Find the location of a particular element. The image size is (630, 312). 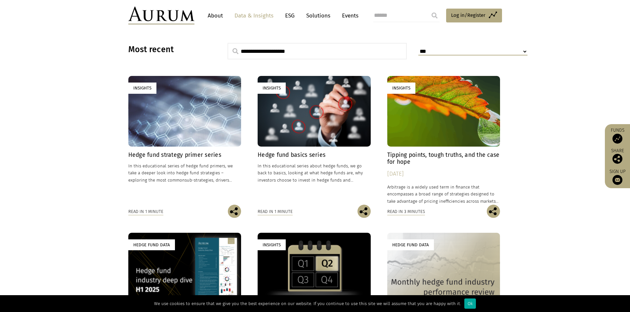

img: search.svg is located at coordinates (235, 51).